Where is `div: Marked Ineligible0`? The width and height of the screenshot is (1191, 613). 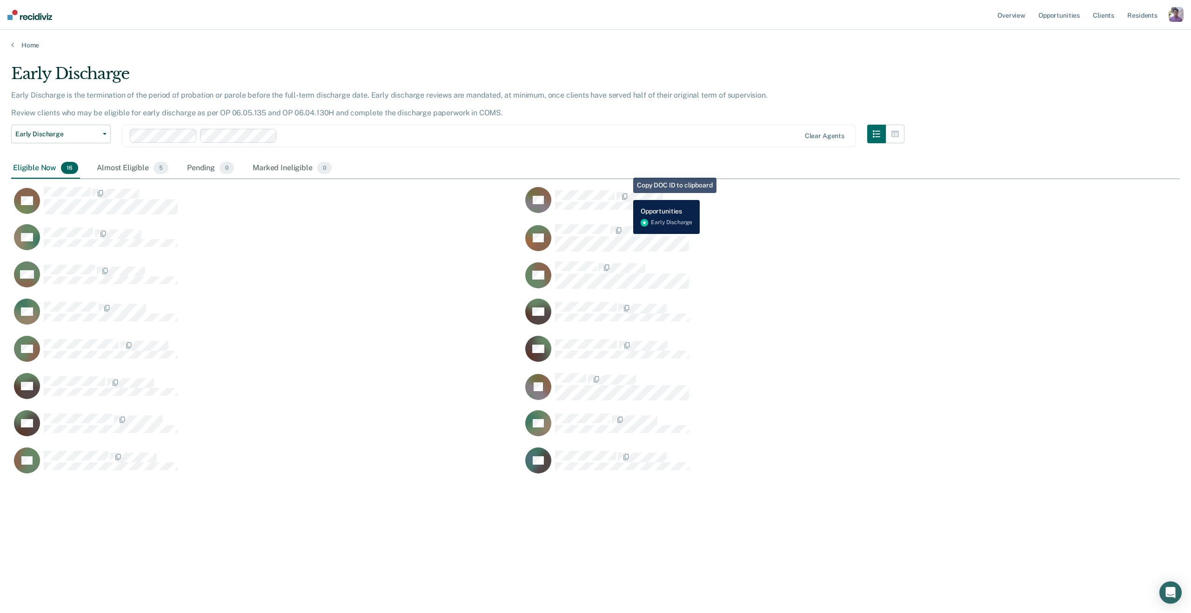 div: Marked Ineligible0 is located at coordinates (292, 168).